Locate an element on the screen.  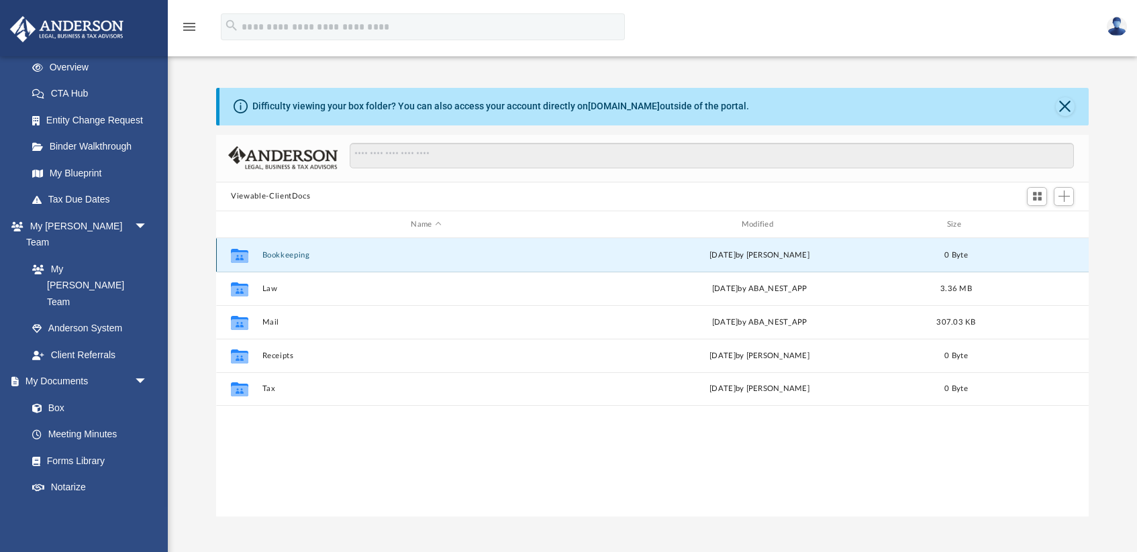
button: Add is located at coordinates (1063, 197).